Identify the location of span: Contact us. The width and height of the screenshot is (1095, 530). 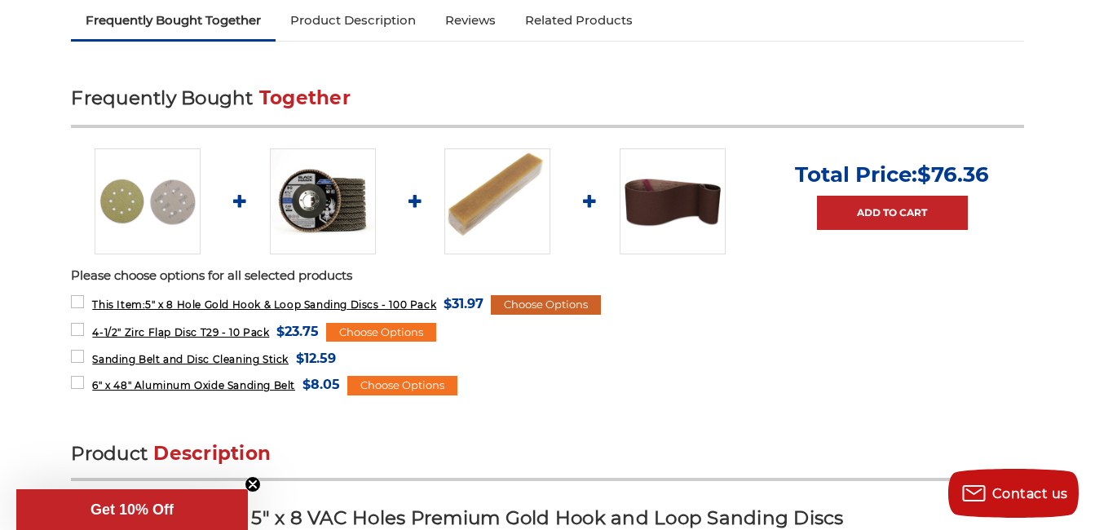
(1030, 493).